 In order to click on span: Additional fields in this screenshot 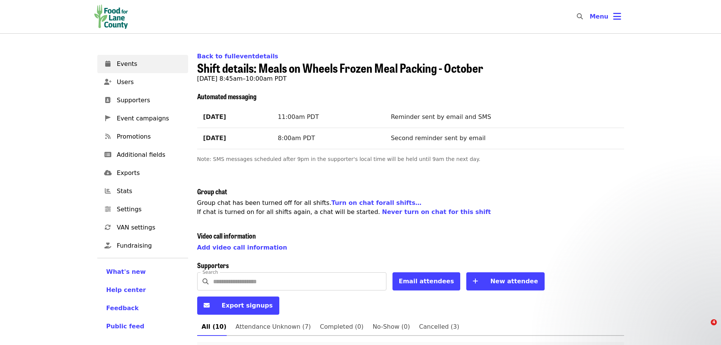, I will do `click(150, 155)`.